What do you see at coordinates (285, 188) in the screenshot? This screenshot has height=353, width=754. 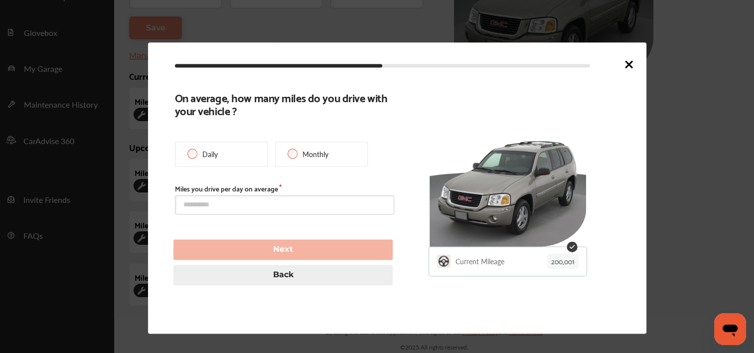 I see `label: Miles you drive per day on average` at bounding box center [285, 188].